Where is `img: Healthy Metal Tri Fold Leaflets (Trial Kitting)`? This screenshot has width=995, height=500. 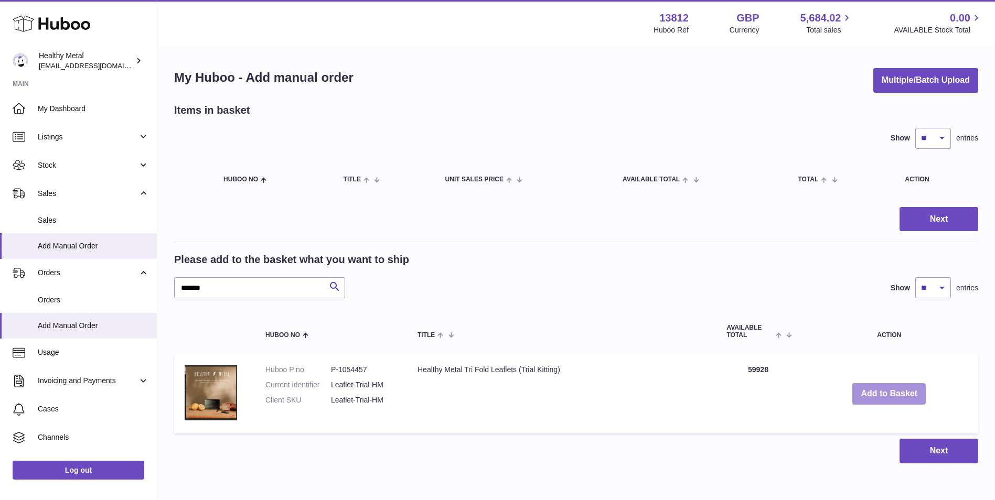 img: Healthy Metal Tri Fold Leaflets (Trial Kitting) is located at coordinates (211, 393).